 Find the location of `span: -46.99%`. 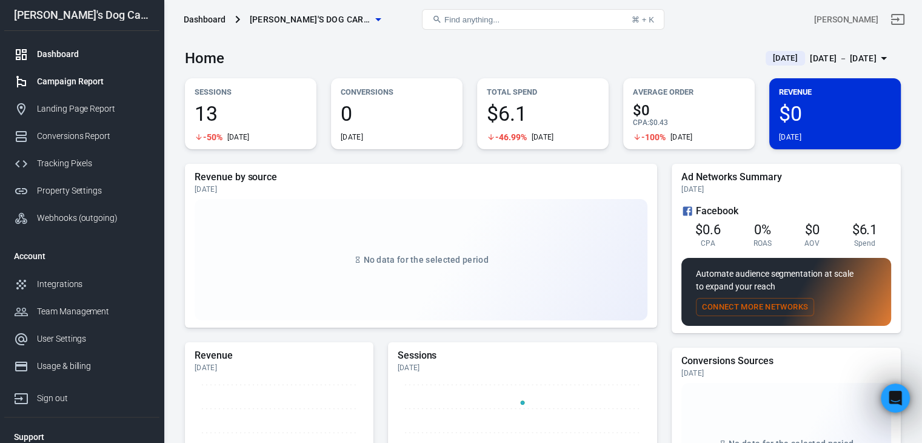

span: -46.99% is located at coordinates (511, 137).